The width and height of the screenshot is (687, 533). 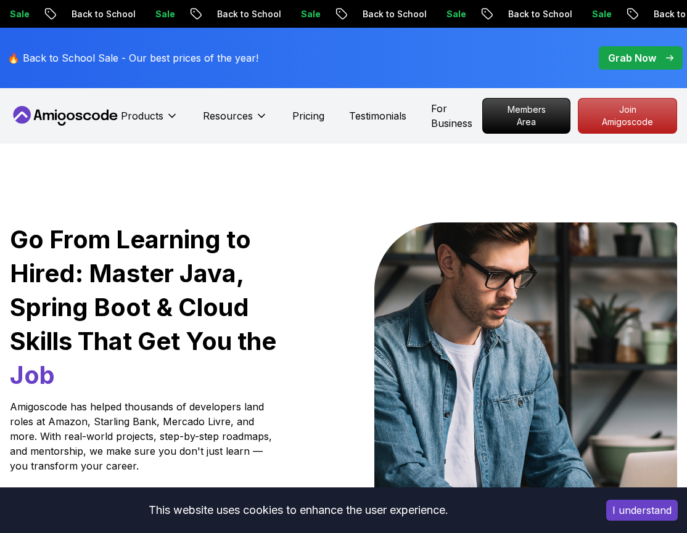 What do you see at coordinates (142, 116) in the screenshot?
I see `p: Products` at bounding box center [142, 116].